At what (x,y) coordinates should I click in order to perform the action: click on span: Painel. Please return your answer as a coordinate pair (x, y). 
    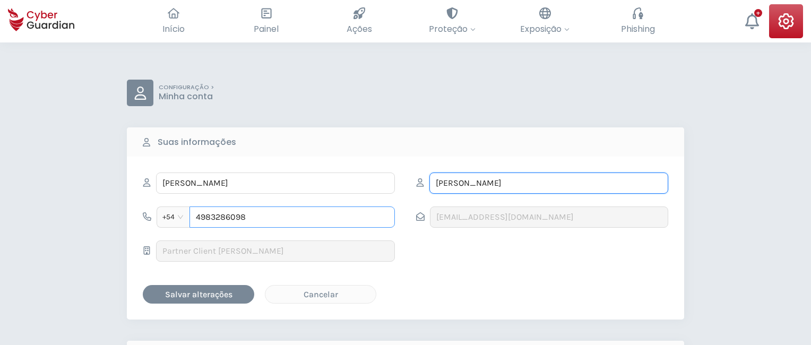
    Looking at the image, I should click on (266, 29).